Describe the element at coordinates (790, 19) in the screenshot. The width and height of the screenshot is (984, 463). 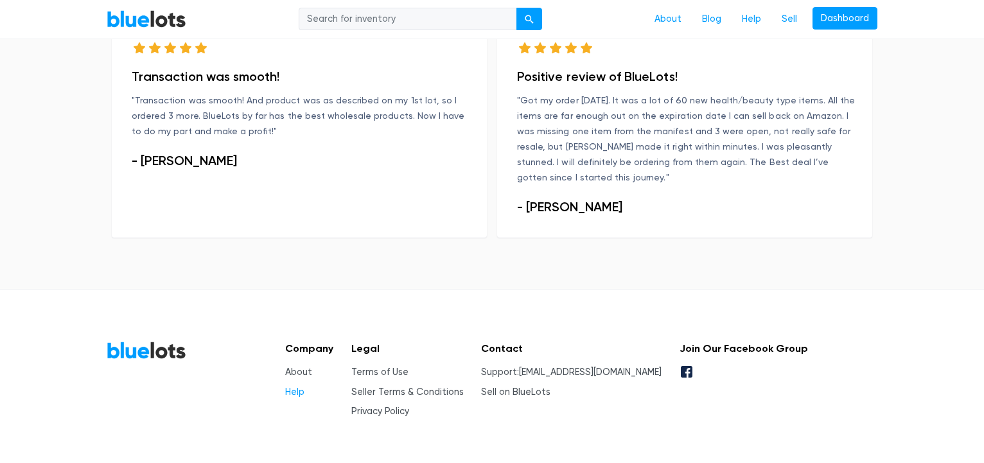
I see `a: Sell` at that location.